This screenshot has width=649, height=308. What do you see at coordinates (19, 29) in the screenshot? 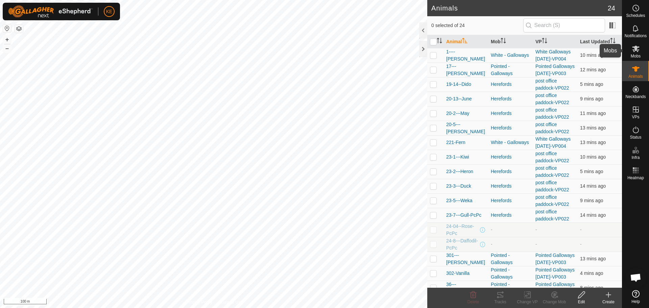
I see `button: Map Layers` at bounding box center [19, 29].